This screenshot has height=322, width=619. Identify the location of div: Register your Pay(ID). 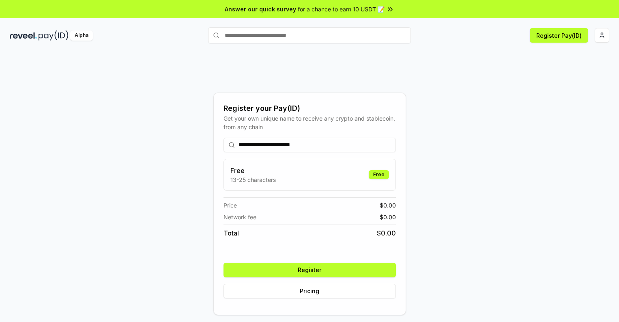
(309, 108).